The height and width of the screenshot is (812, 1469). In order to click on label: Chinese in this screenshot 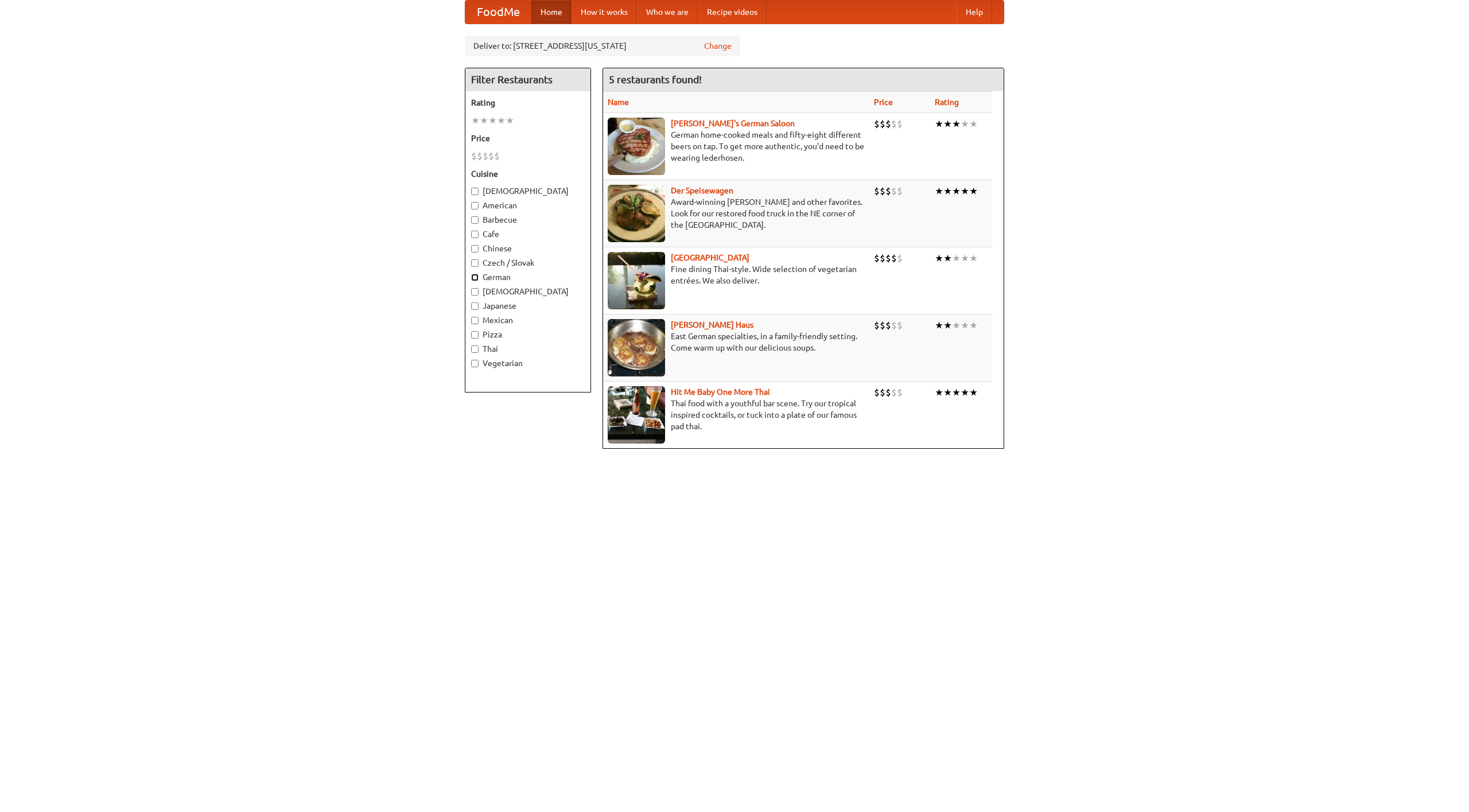, I will do `click(528, 248)`.